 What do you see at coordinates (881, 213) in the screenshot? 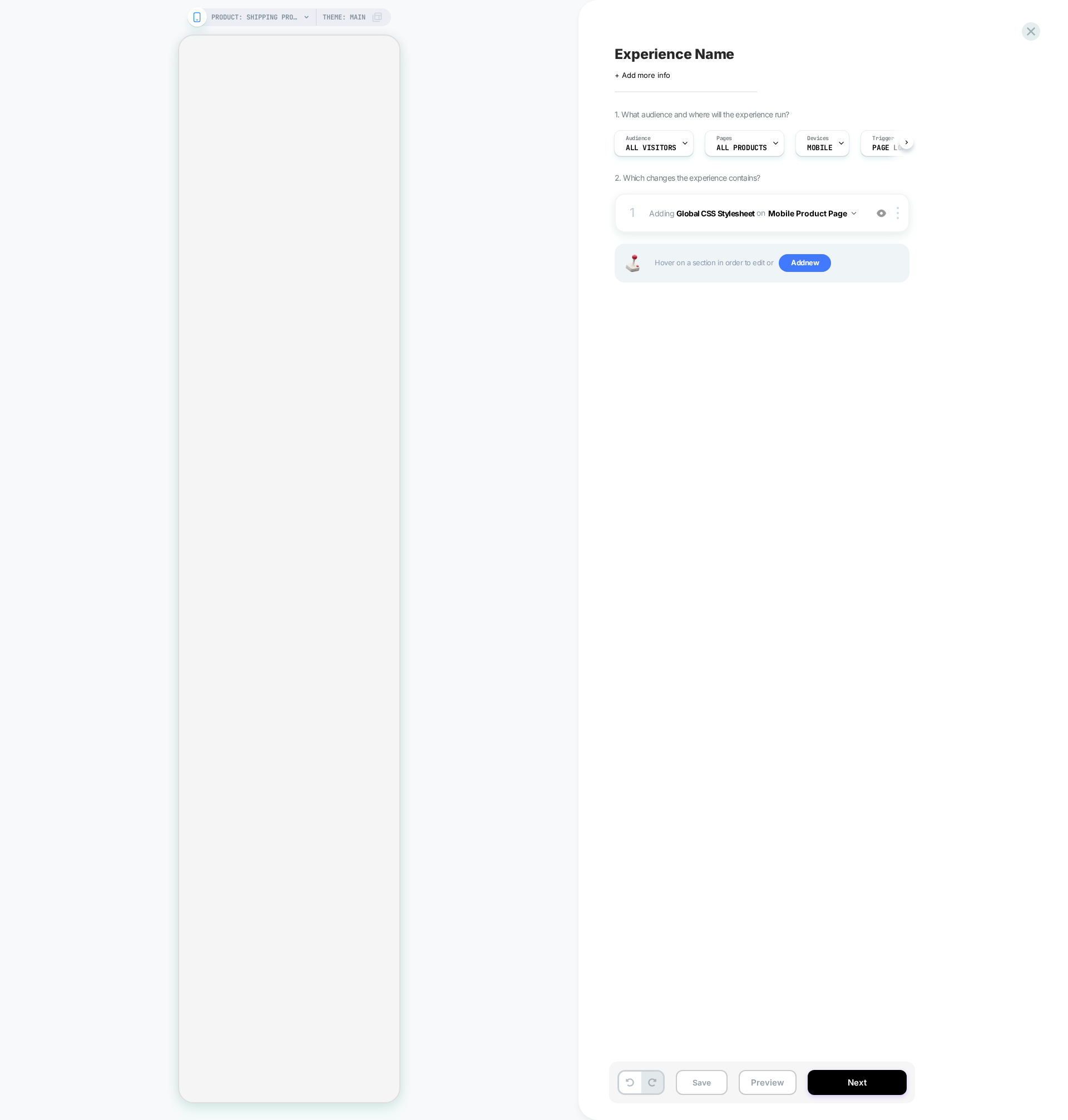
I see `img: crossed eye` at bounding box center [881, 213].